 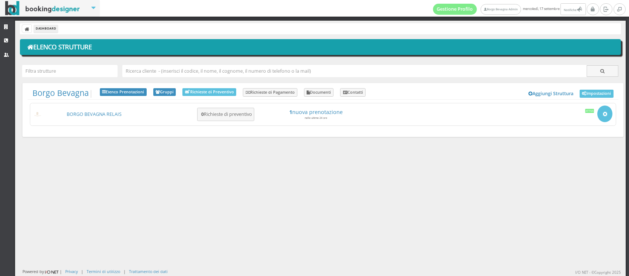 I want to click on button: 0Richieste di preventivo, so click(x=226, y=114).